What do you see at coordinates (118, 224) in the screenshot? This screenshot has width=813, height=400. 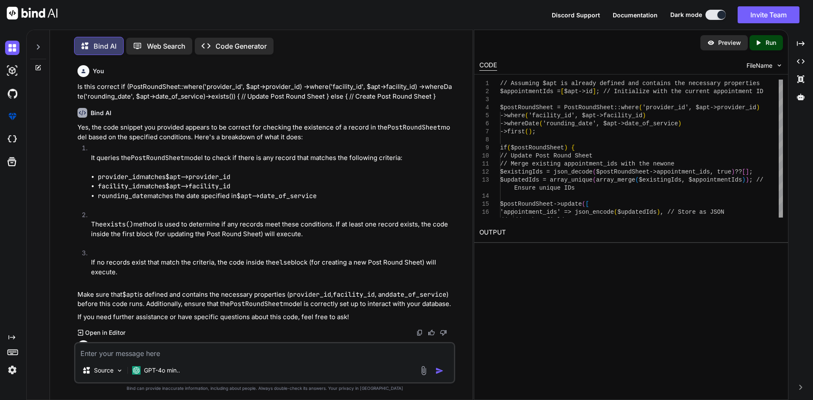 I see `code: exists()` at bounding box center [118, 224].